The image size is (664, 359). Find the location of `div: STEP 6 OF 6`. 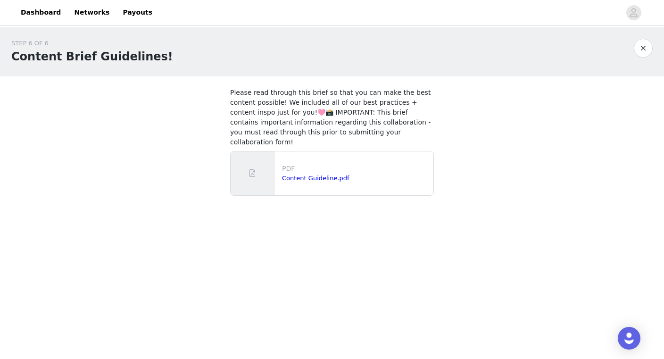

div: STEP 6 OF 6 is located at coordinates (92, 43).